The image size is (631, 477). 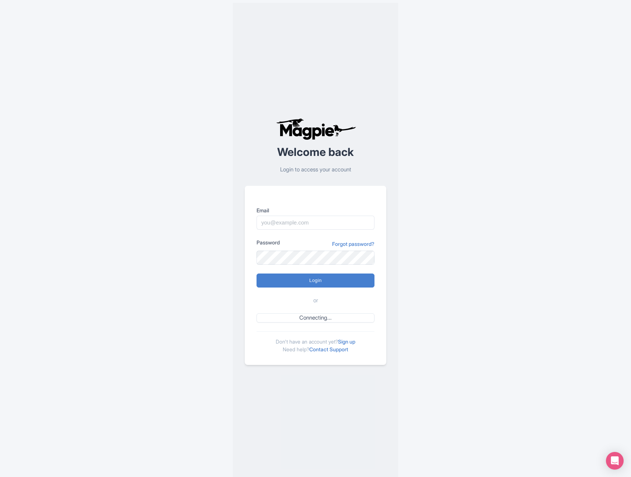 I want to click on img: logo-ab69f6fb50320c5b225c76a69d11143b.png, so click(x=316, y=129).